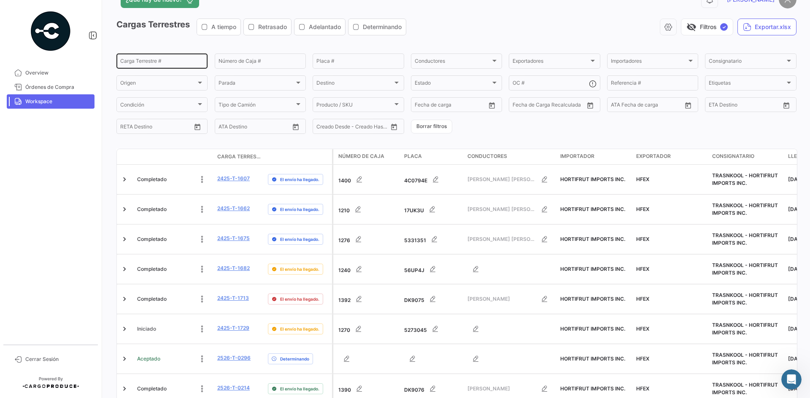 The height and width of the screenshot is (398, 810). I want to click on a: 2425-T-1713, so click(233, 299).